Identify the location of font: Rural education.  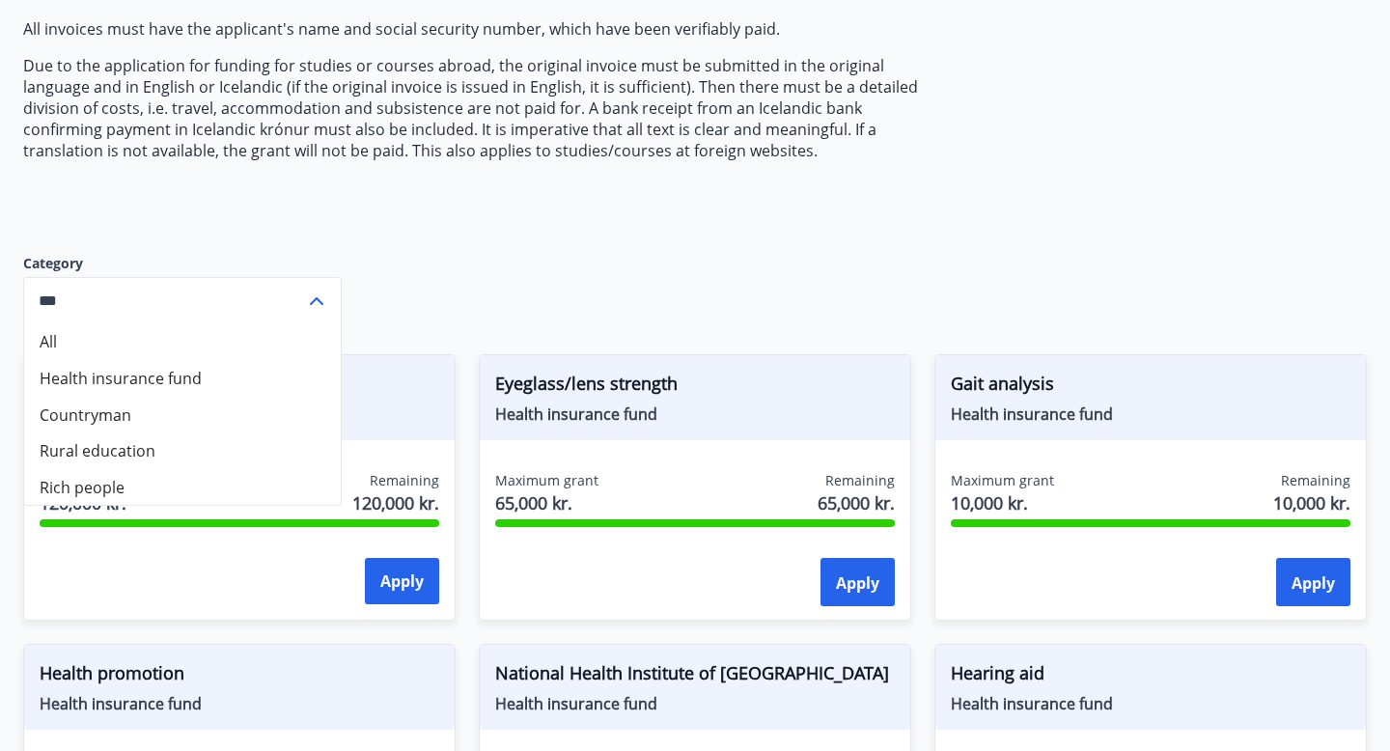
(98, 451).